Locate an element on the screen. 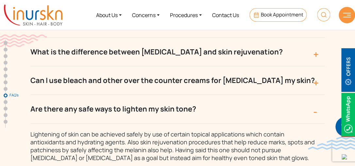  a: Book Appointment is located at coordinates (278, 15).